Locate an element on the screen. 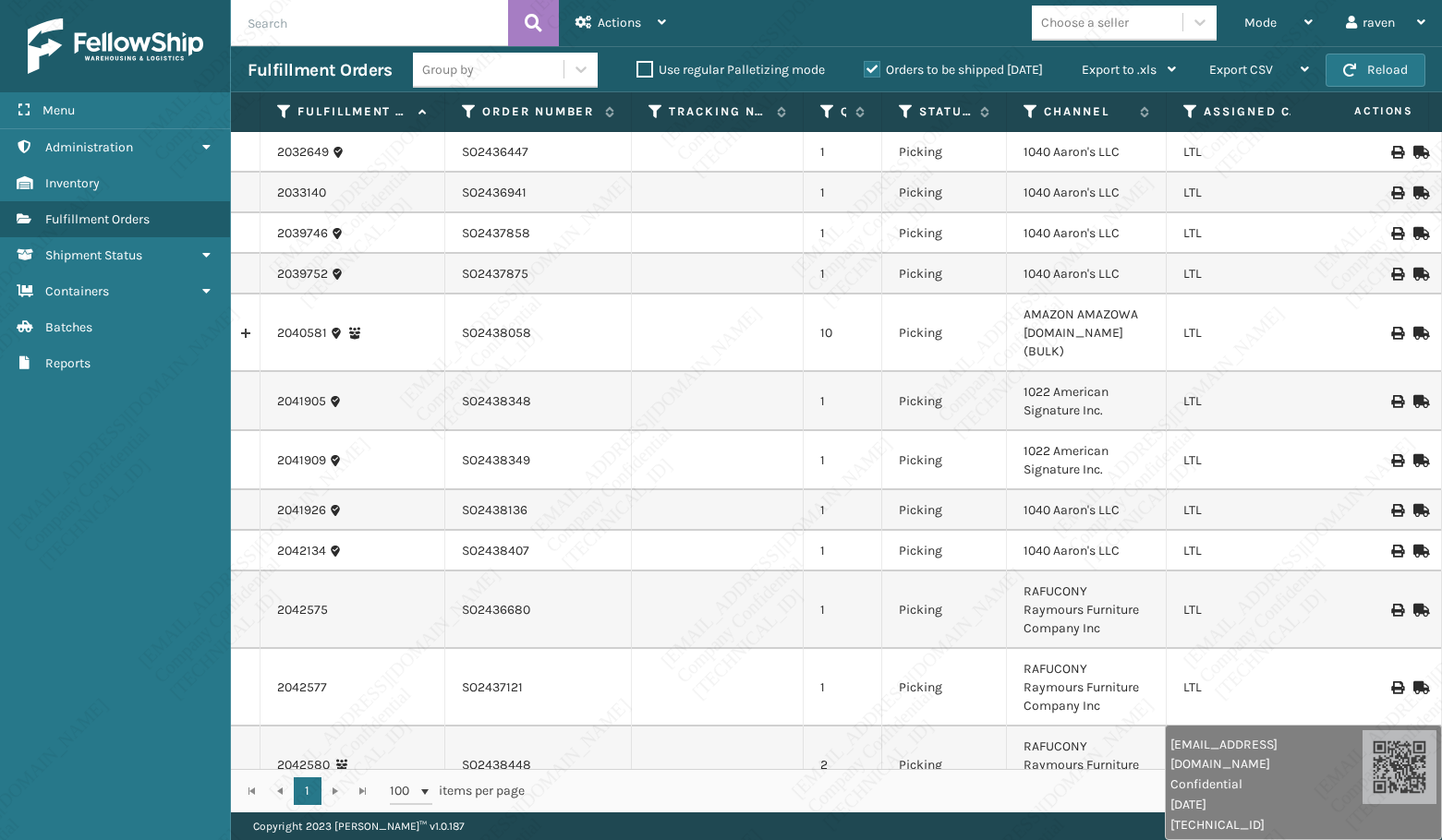 This screenshot has width=1442, height=840. a: 2042134 is located at coordinates (301, 551).